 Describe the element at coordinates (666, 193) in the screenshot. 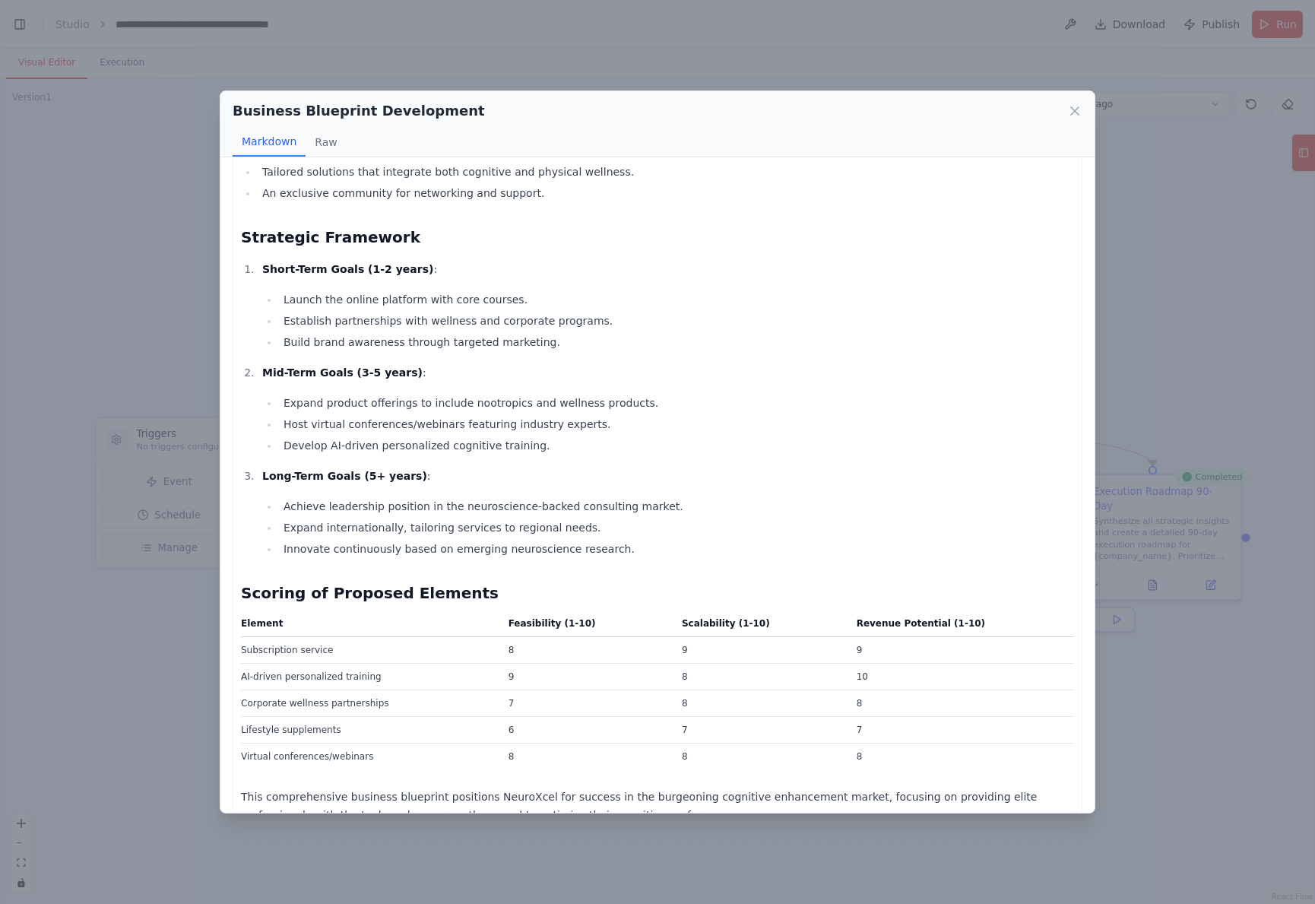

I see `li: An exclusive community for networking and support.` at that location.